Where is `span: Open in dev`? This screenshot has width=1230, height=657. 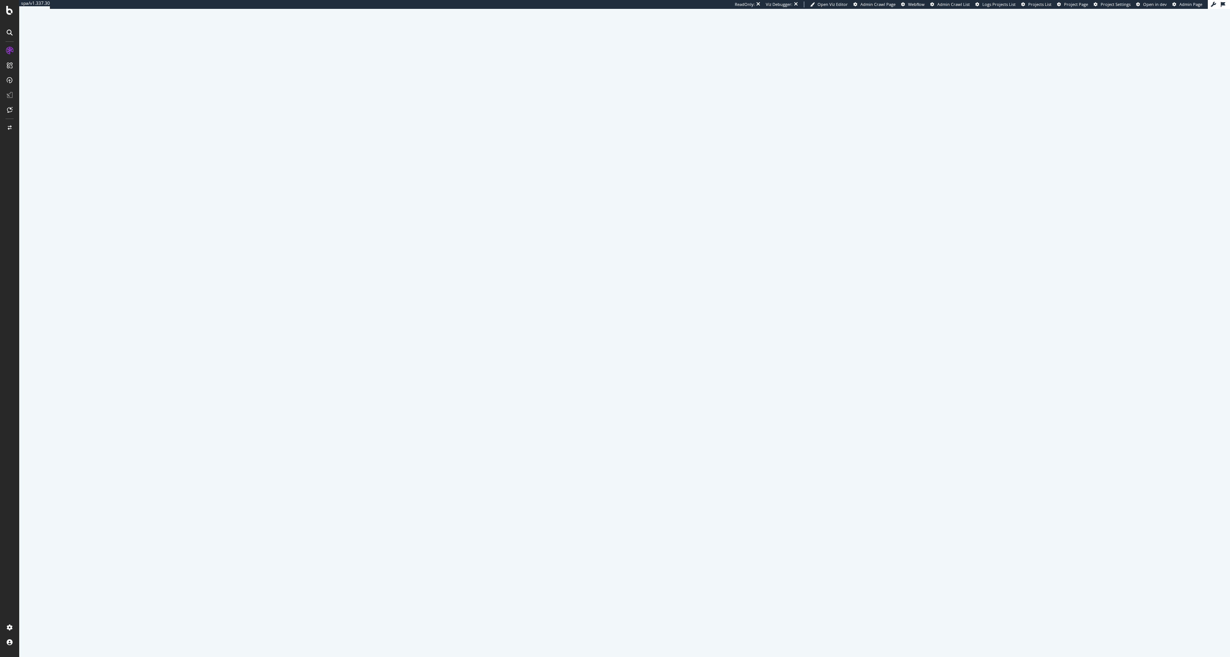 span: Open in dev is located at coordinates (1155, 4).